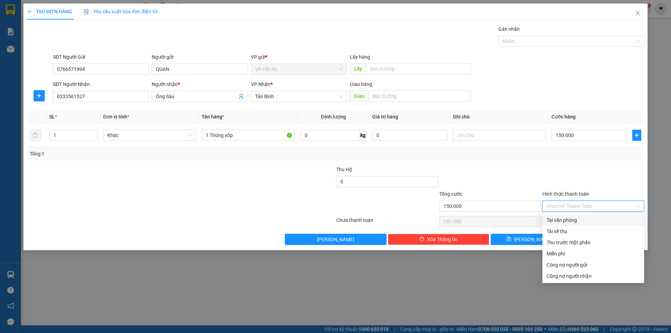  Describe the element at coordinates (334, 117) in the screenshot. I see `span: Định lượng` at that location.